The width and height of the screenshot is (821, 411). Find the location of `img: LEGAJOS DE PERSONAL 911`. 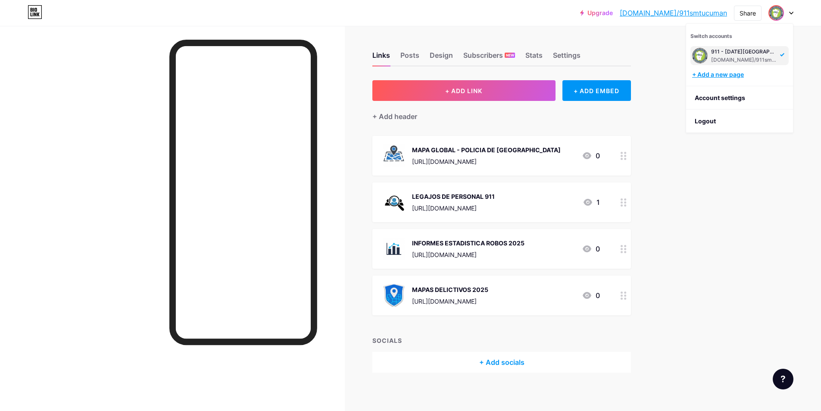

img: LEGAJOS DE PERSONAL 911 is located at coordinates (394, 202).